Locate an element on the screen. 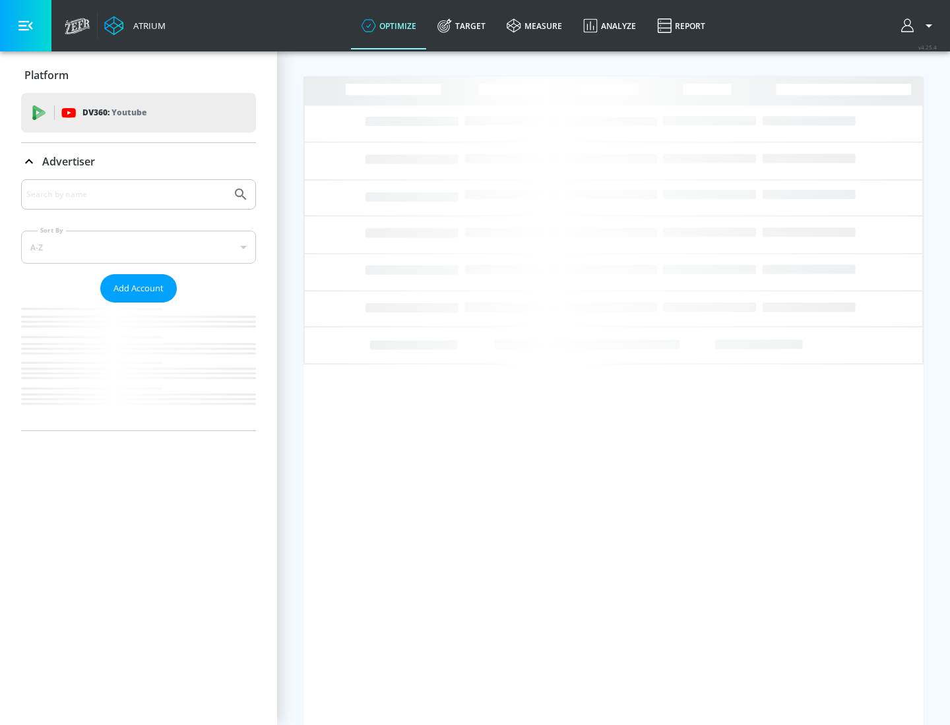  p: Youtube is located at coordinates (129, 112).